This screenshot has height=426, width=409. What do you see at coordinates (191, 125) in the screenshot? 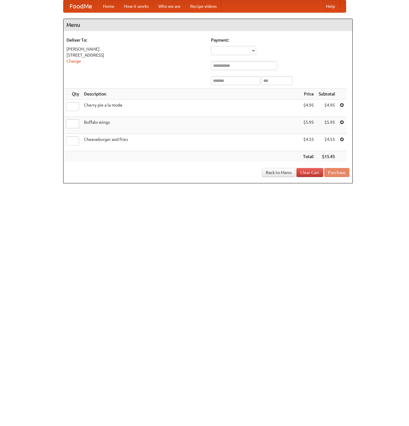
I see `td: Buffalo wings` at bounding box center [191, 125].